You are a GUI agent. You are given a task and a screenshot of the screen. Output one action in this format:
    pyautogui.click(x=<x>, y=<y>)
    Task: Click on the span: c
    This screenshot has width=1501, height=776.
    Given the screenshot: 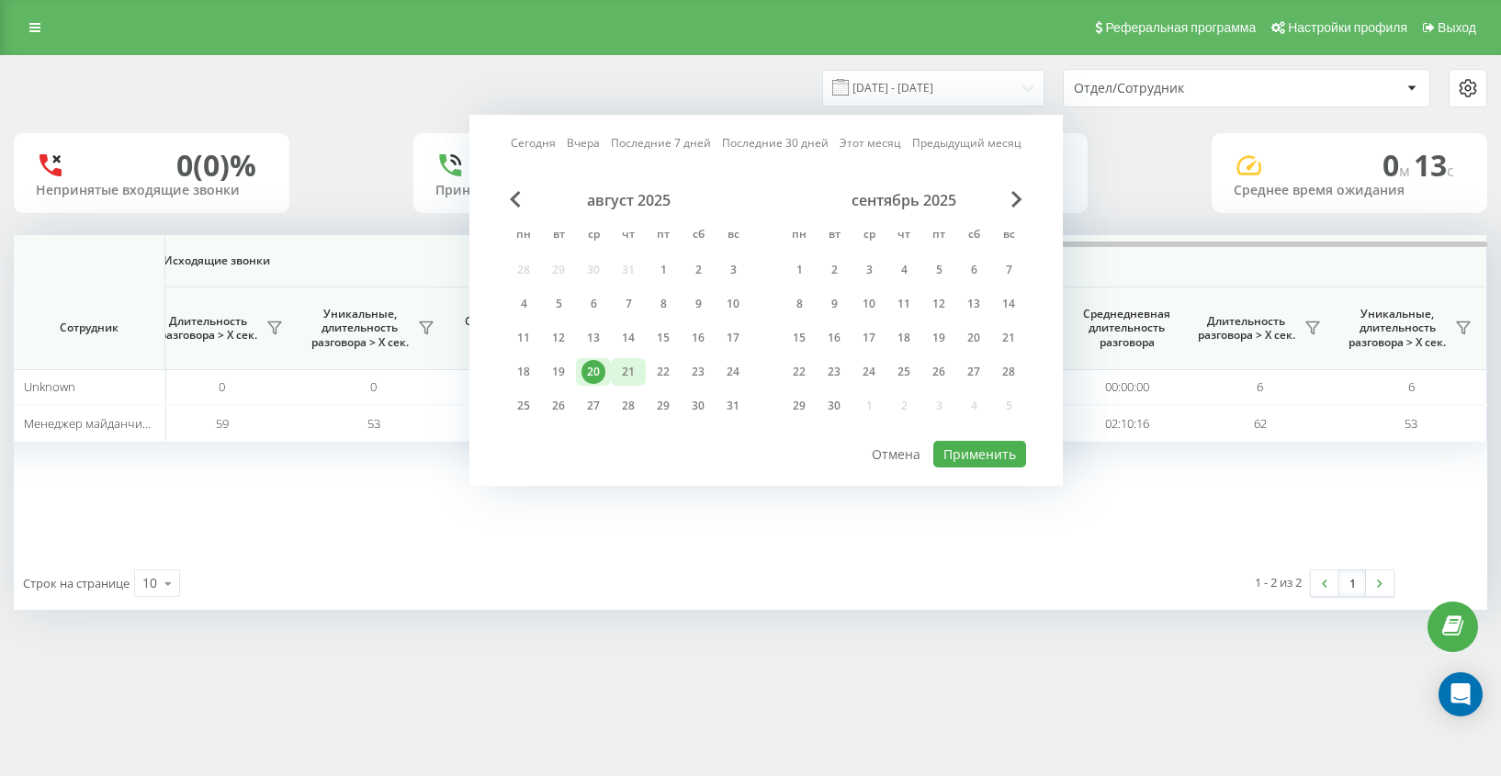 What is the action you would take?
    pyautogui.click(x=1450, y=171)
    